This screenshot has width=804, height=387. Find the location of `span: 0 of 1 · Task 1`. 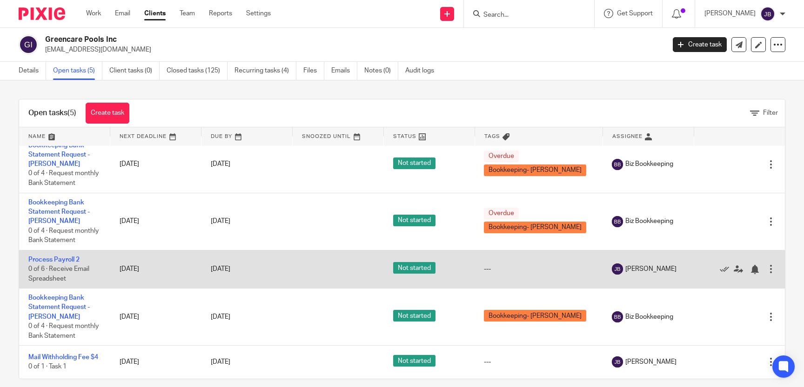

span: 0 of 1 · Task 1 is located at coordinates (47, 367).